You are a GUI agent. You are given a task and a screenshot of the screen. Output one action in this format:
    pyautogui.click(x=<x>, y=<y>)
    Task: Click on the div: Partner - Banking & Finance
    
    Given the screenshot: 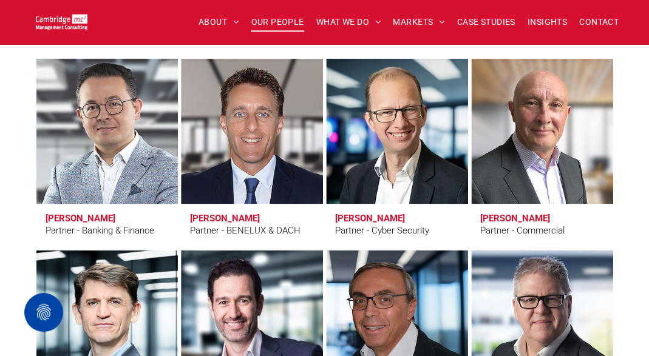 What is the action you would take?
    pyautogui.click(x=99, y=231)
    